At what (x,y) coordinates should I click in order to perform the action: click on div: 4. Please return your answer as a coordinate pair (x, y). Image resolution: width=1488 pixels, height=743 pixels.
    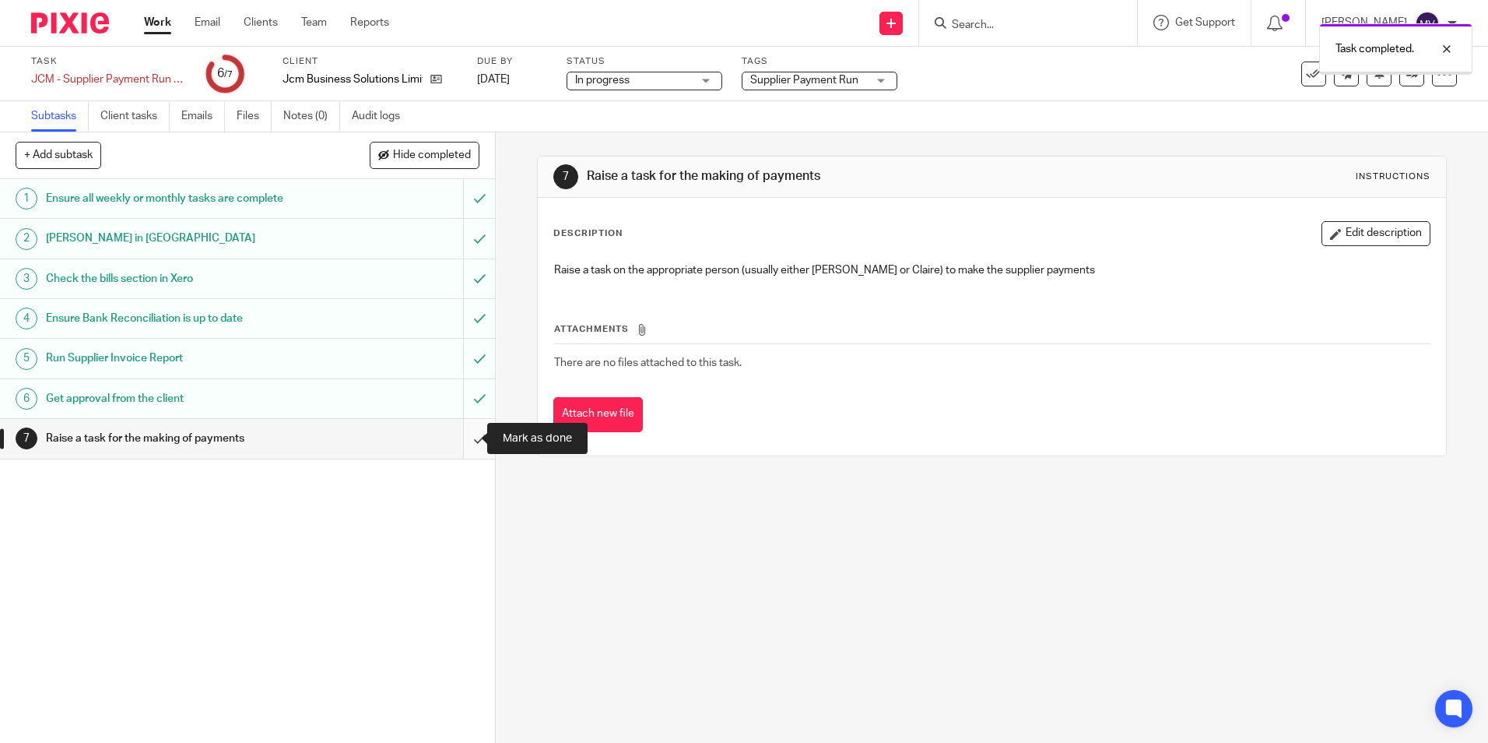
    Looking at the image, I should click on (26, 318).